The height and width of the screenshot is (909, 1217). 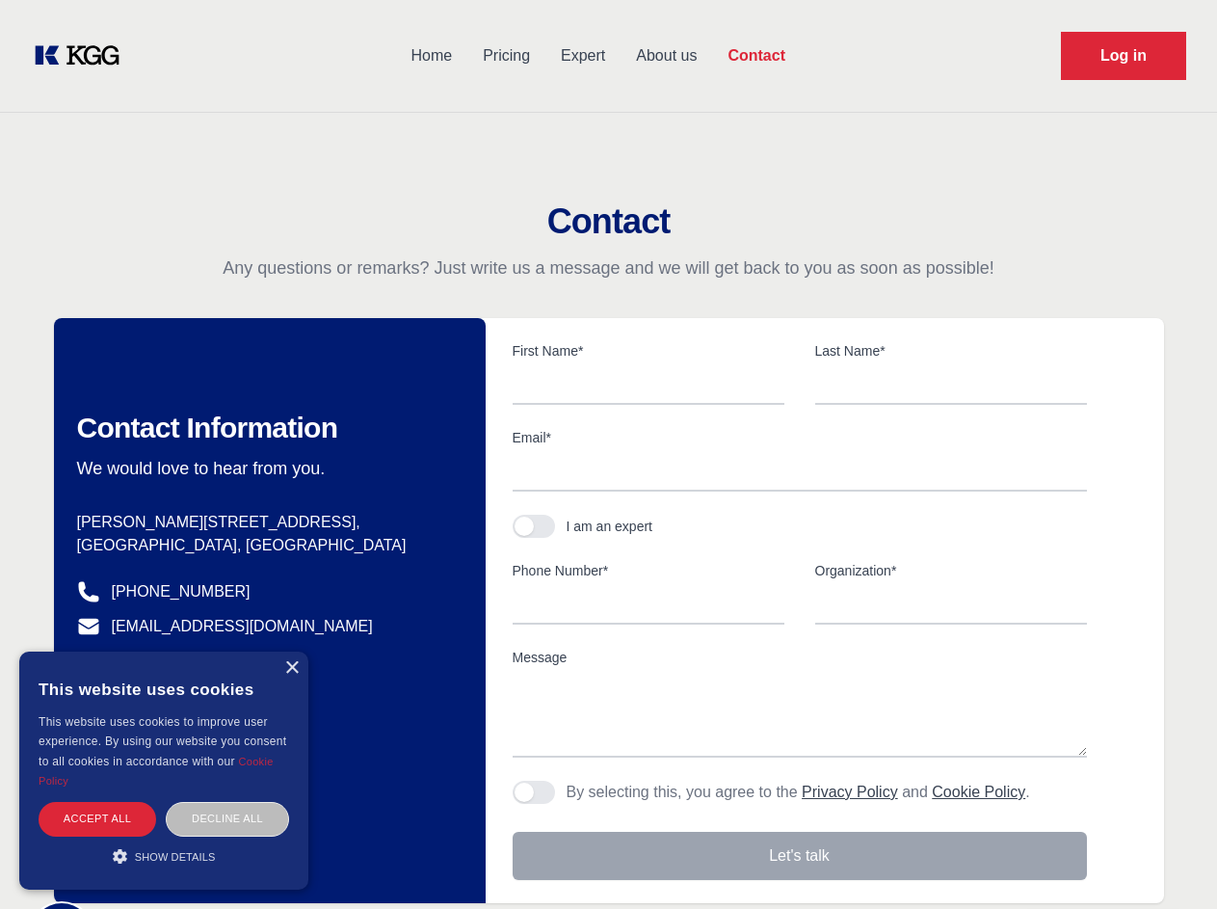 What do you see at coordinates (431, 56) in the screenshot?
I see `a: Home` at bounding box center [431, 56].